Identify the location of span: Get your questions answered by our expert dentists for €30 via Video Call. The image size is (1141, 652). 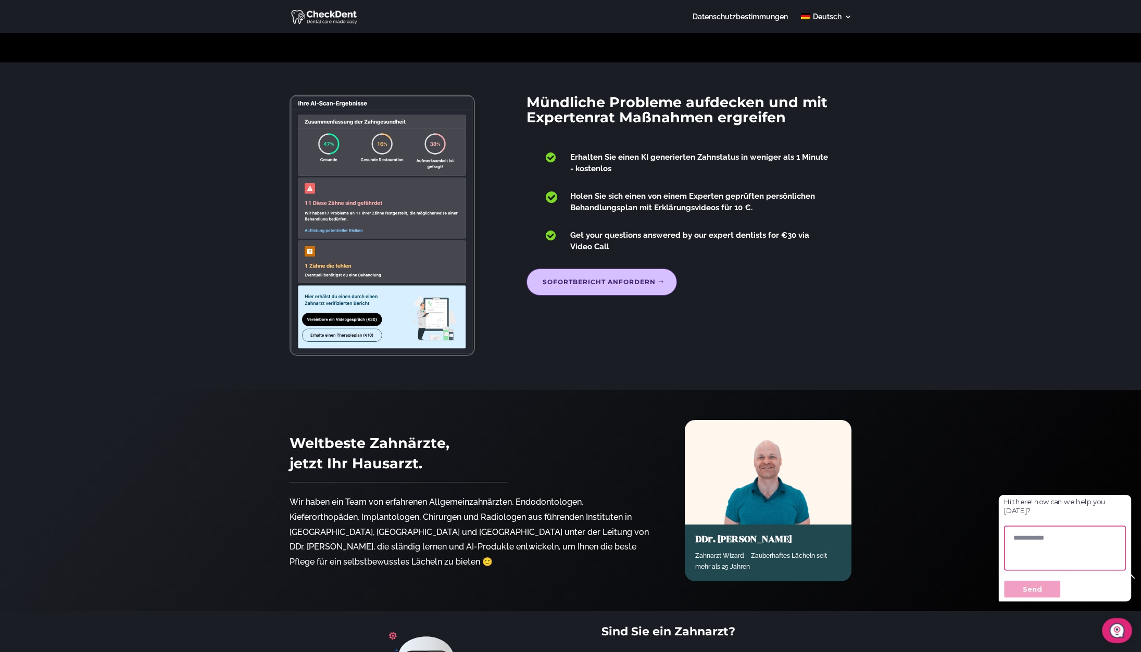
(689, 241).